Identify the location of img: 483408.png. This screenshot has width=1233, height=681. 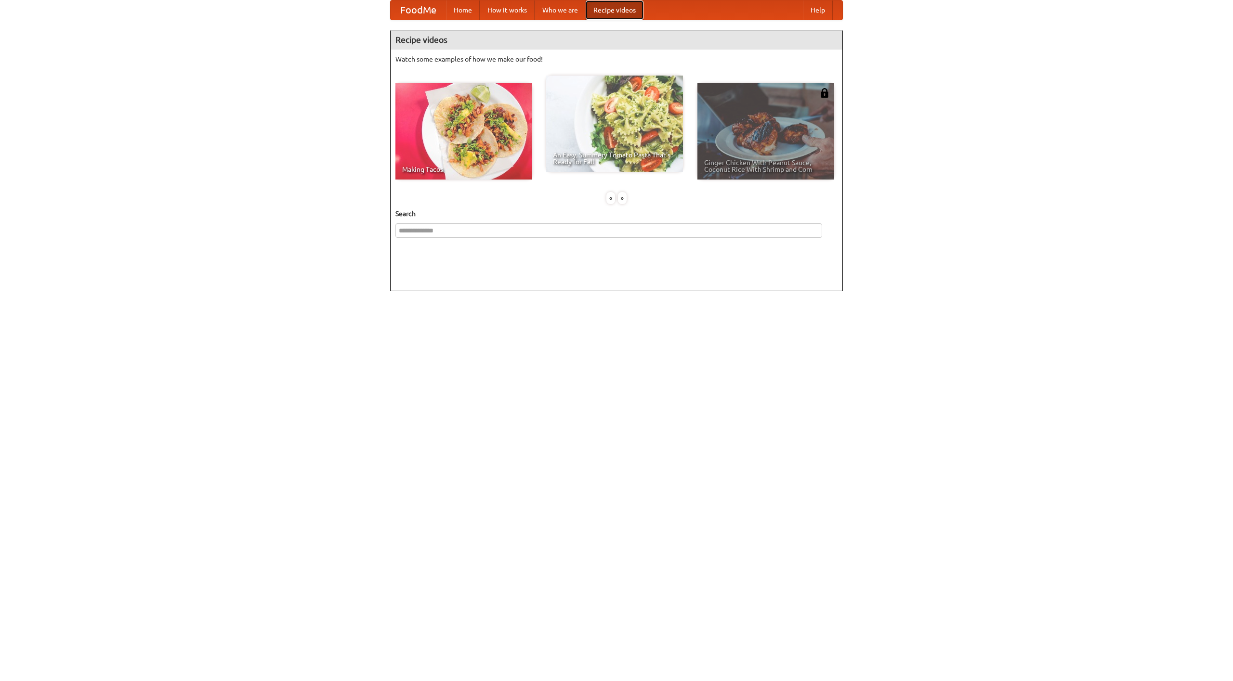
(824, 93).